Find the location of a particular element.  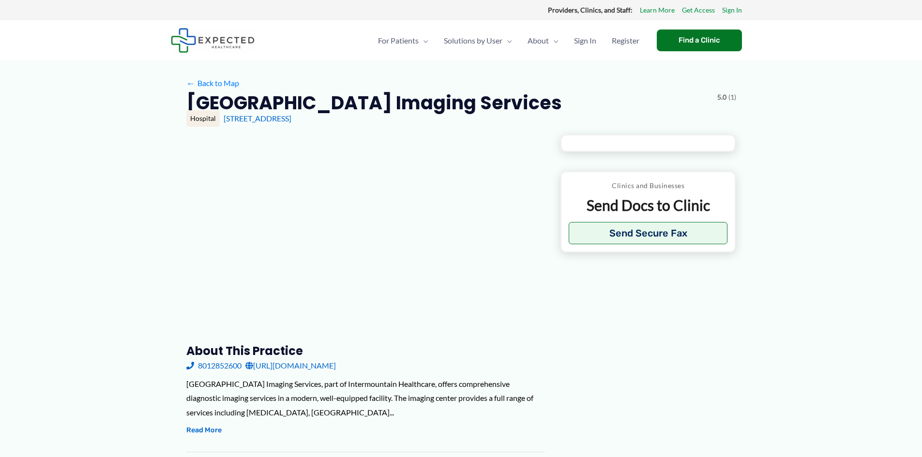

button: Send Secure Fax is located at coordinates (648, 233).